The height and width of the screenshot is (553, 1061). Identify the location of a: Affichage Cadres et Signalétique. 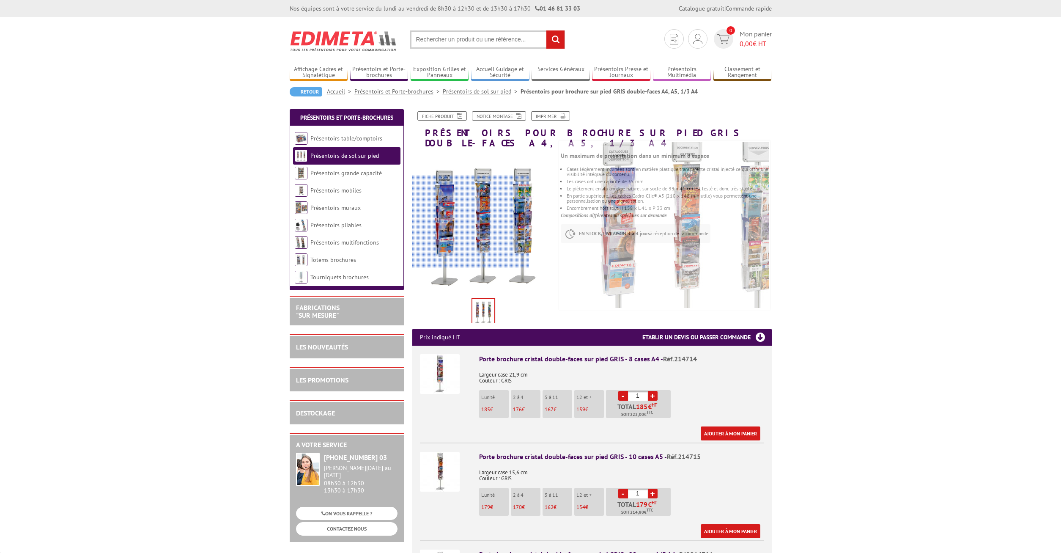
(319, 72).